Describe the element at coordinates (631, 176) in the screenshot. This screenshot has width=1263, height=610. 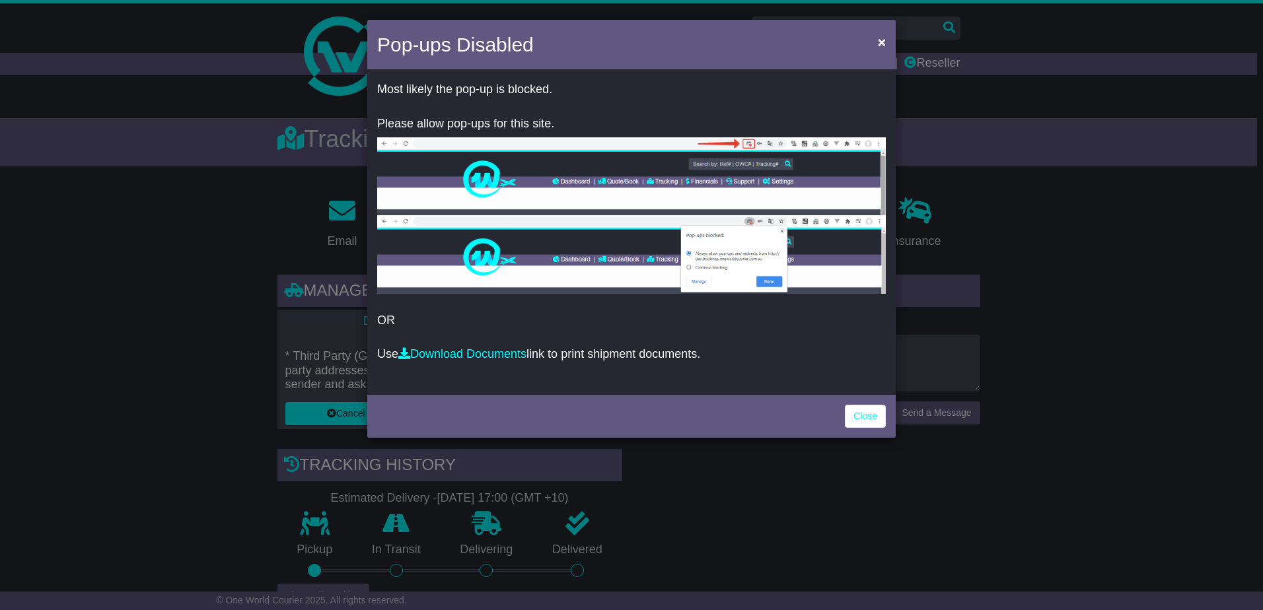
I see `img: allow-popup-1.png` at that location.